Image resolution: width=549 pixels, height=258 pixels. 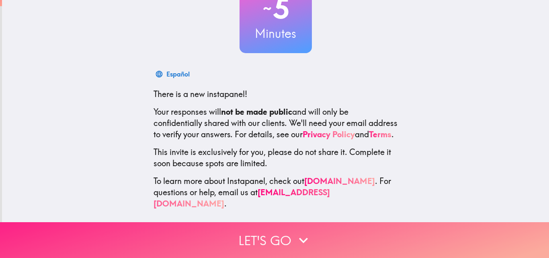 What do you see at coordinates (276, 158) in the screenshot?
I see `p: This invite is exclusively for you, please do not share it. Complete it soon because spots are li...` at bounding box center [276, 158].